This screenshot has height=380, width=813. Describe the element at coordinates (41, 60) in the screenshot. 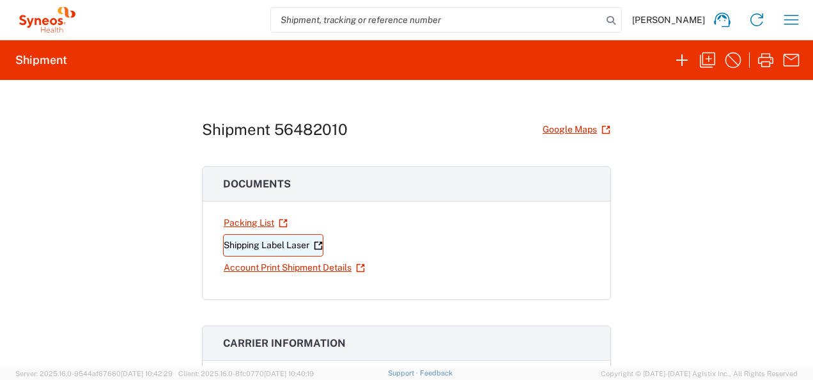

I see `h2: Shipment` at that location.